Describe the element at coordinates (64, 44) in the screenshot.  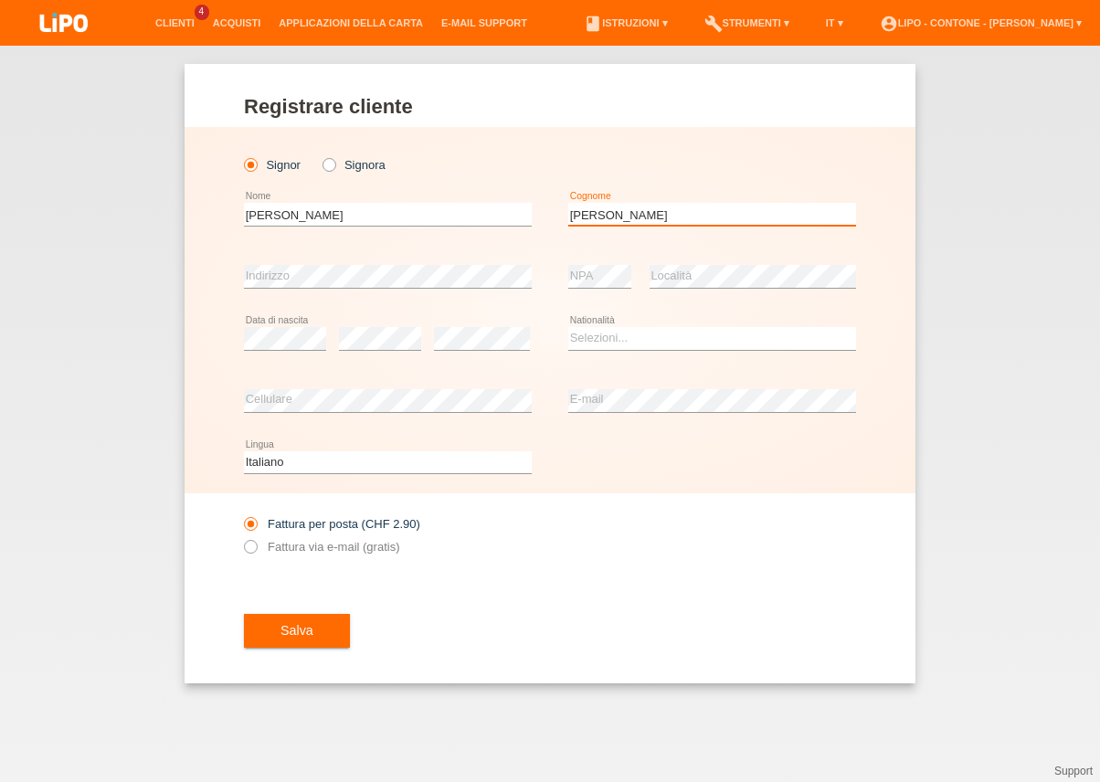
I see `a: LIPO pay` at that location.